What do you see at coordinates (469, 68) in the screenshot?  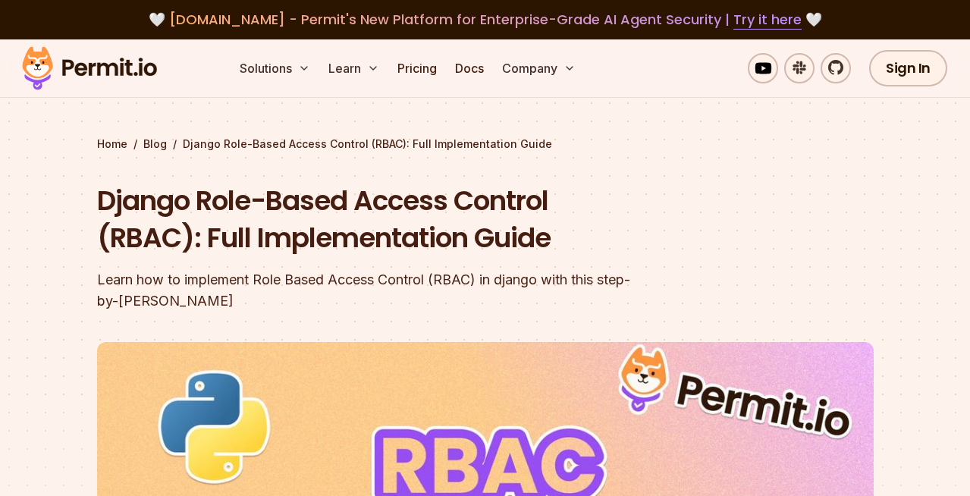 I see `a: Docs` at bounding box center [469, 68].